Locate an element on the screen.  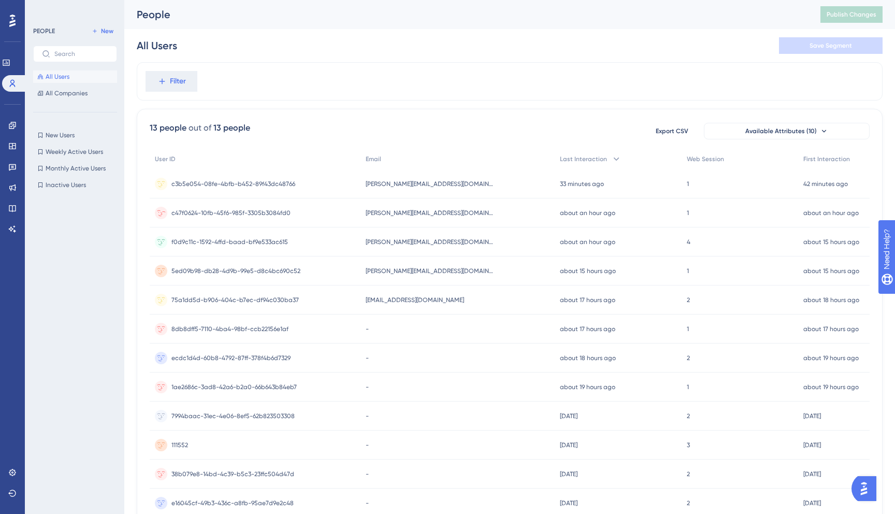
time: 42 minutes ago is located at coordinates (825, 184).